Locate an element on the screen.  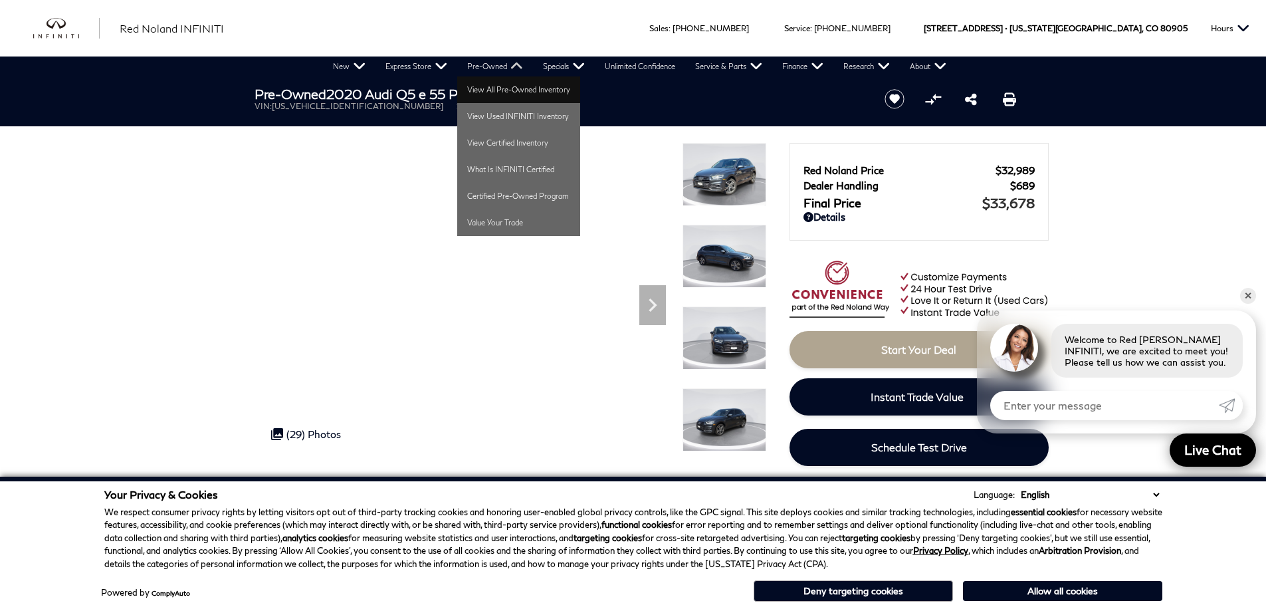
a: Privacy Policy is located at coordinates (941, 550).